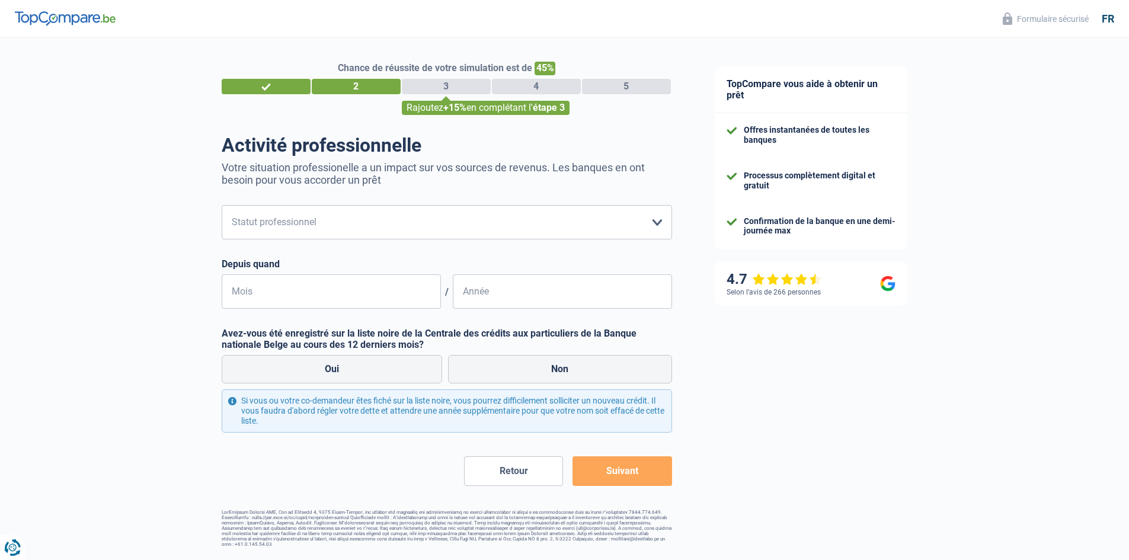 Image resolution: width=1129 pixels, height=560 pixels. Describe the element at coordinates (1108, 19) in the screenshot. I see `div: fr` at that location.